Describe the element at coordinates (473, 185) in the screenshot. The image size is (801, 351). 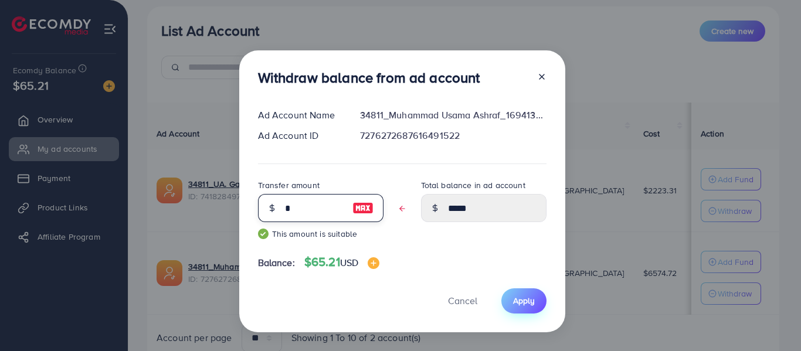
I see `label: Total balance in ad account` at that location.